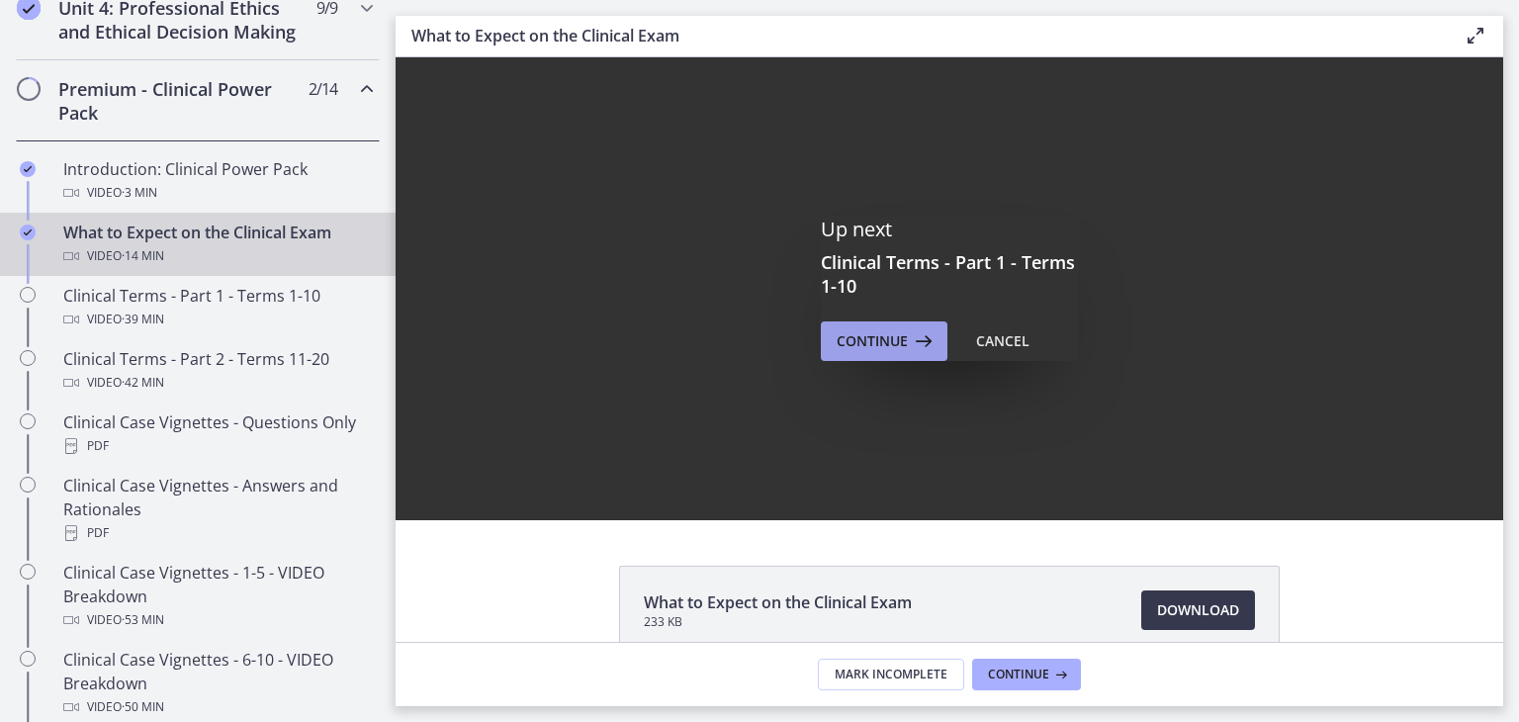  I want to click on div: What to Expect on the Clinical Exam, so click(218, 244).